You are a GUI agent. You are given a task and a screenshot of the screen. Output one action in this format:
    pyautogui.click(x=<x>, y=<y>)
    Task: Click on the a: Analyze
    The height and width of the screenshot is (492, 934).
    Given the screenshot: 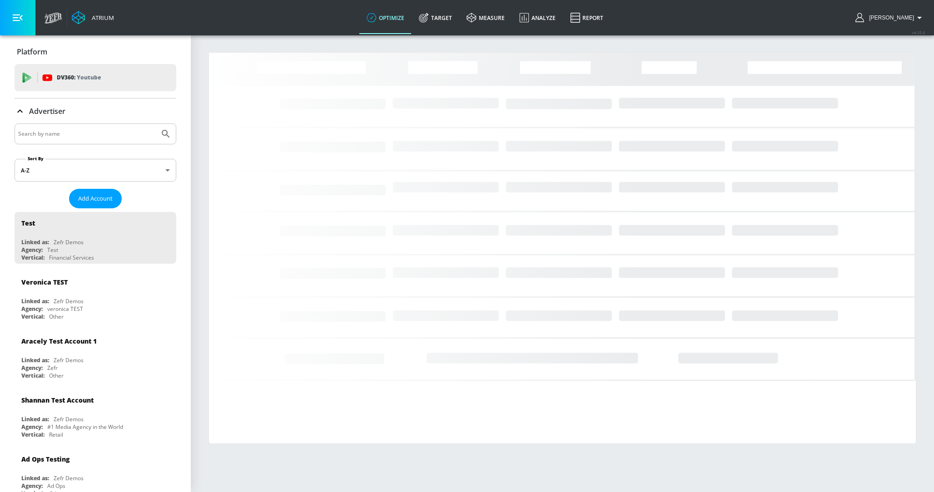 What is the action you would take?
    pyautogui.click(x=537, y=18)
    